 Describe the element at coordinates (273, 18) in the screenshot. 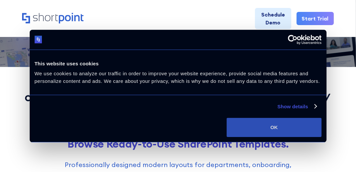

I see `a: Schedule Demo` at that location.